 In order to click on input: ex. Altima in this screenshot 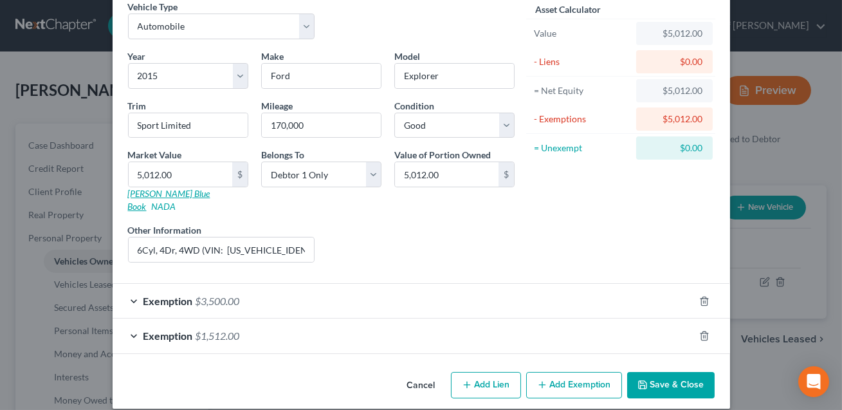, I will do `click(454, 76)`.